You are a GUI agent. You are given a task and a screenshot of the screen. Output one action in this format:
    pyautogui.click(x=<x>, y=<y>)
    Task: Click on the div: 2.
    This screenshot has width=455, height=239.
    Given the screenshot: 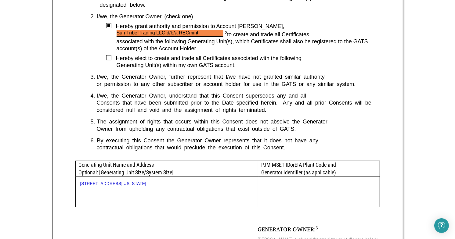 What is the action you would take?
    pyautogui.click(x=93, y=16)
    